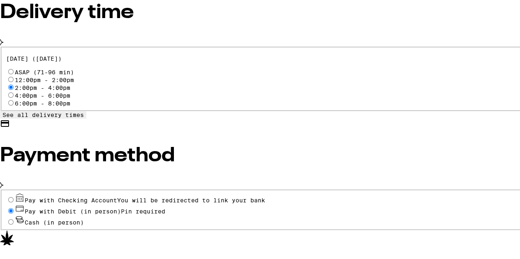 This screenshot has height=259, width=520. Describe the element at coordinates (145, 199) in the screenshot. I see `span: Pay with Checking Account` at that location.